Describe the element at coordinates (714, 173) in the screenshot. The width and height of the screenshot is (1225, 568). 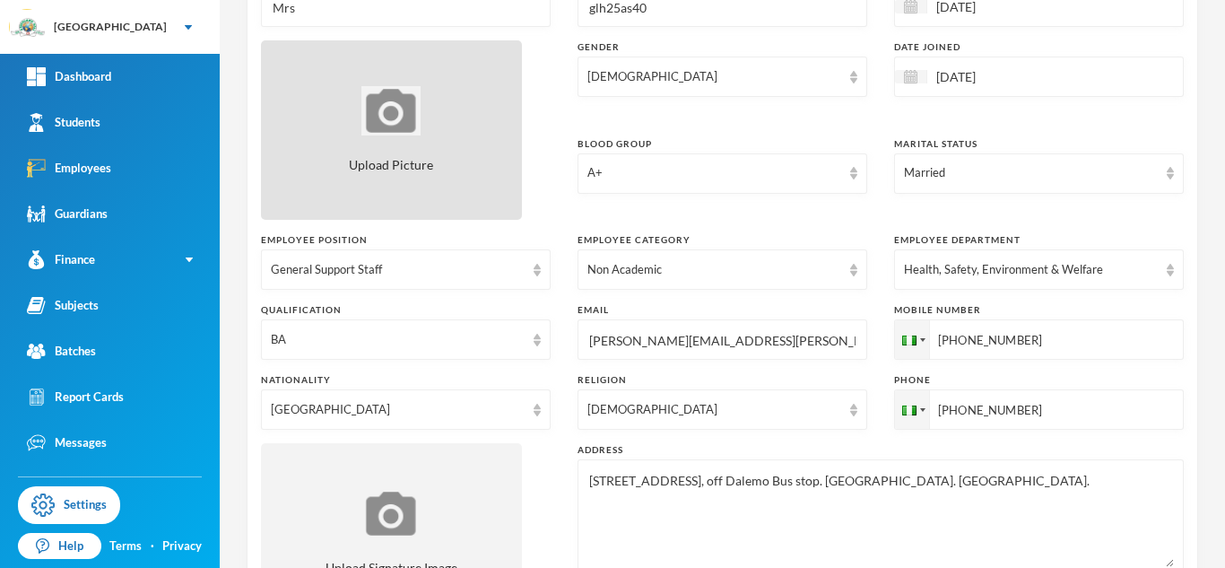
I see `div: A+` at that location.